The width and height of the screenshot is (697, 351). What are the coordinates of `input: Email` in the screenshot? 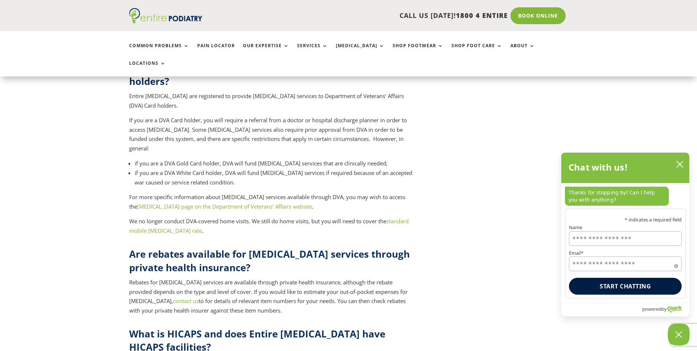 It's located at (625, 264).